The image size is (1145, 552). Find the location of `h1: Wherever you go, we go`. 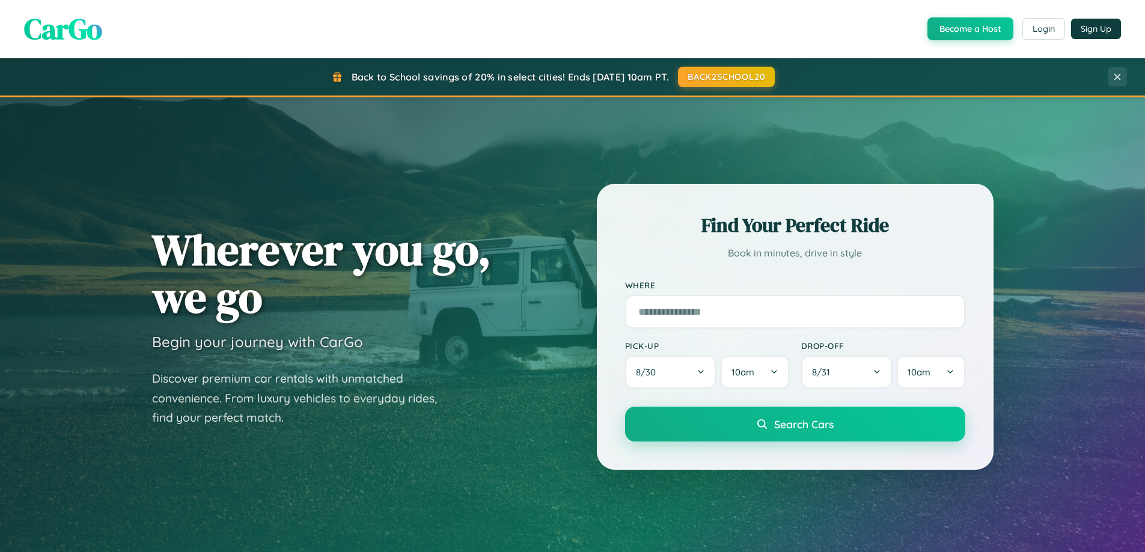

h1: Wherever you go, we go is located at coordinates (321, 273).